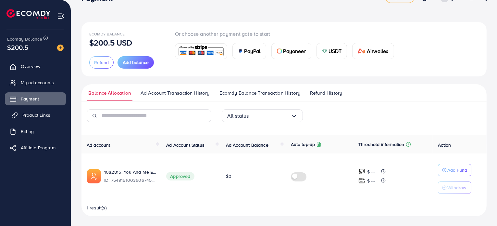 The height and width of the screenshot is (226, 497). What do you see at coordinates (101, 62) in the screenshot?
I see `button: Refund` at bounding box center [101, 62].